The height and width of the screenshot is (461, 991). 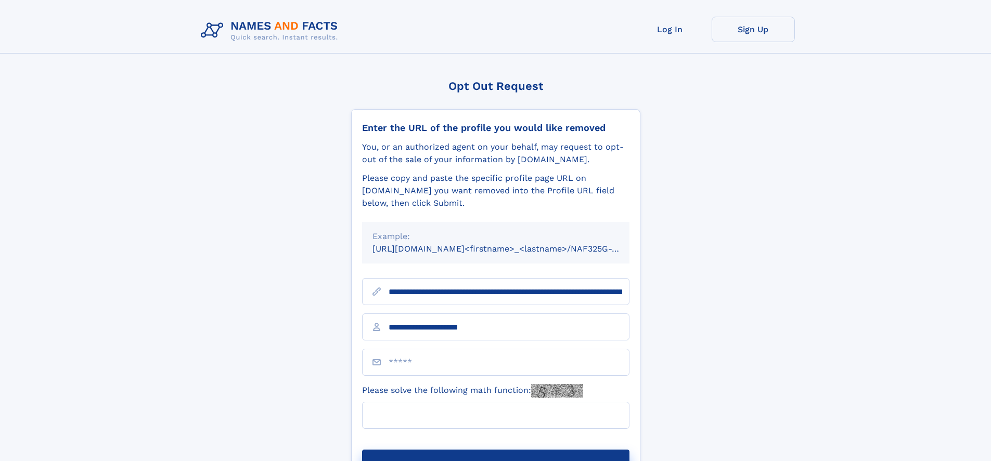 What do you see at coordinates (670, 29) in the screenshot?
I see `a: Log In` at bounding box center [670, 29].